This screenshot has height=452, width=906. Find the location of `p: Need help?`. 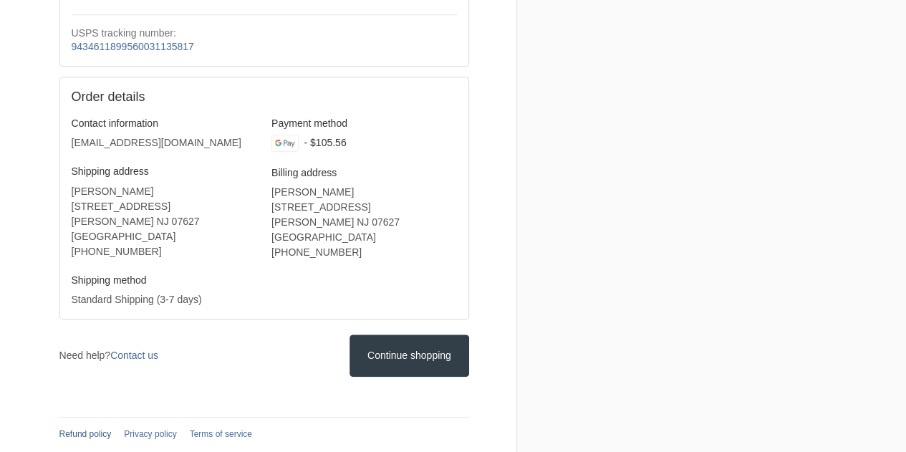

p: Need help? is located at coordinates (109, 355).